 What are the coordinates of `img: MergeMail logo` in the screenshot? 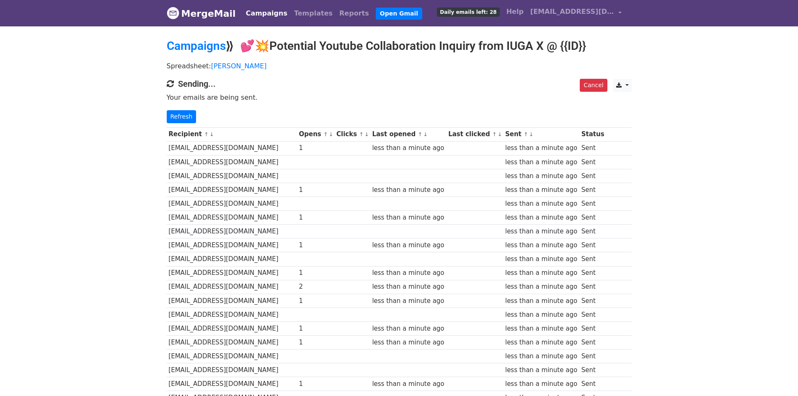 It's located at (173, 13).